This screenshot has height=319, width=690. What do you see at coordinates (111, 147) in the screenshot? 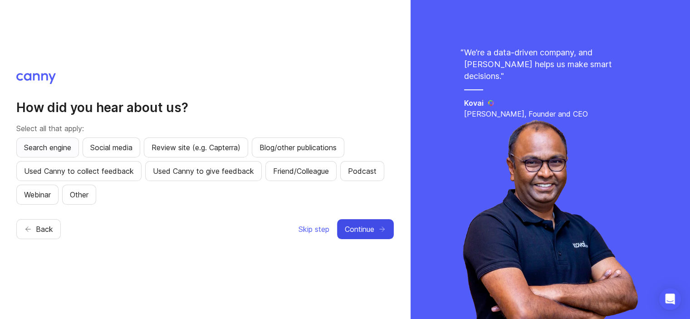
I see `button: Social media` at bounding box center [111, 147].